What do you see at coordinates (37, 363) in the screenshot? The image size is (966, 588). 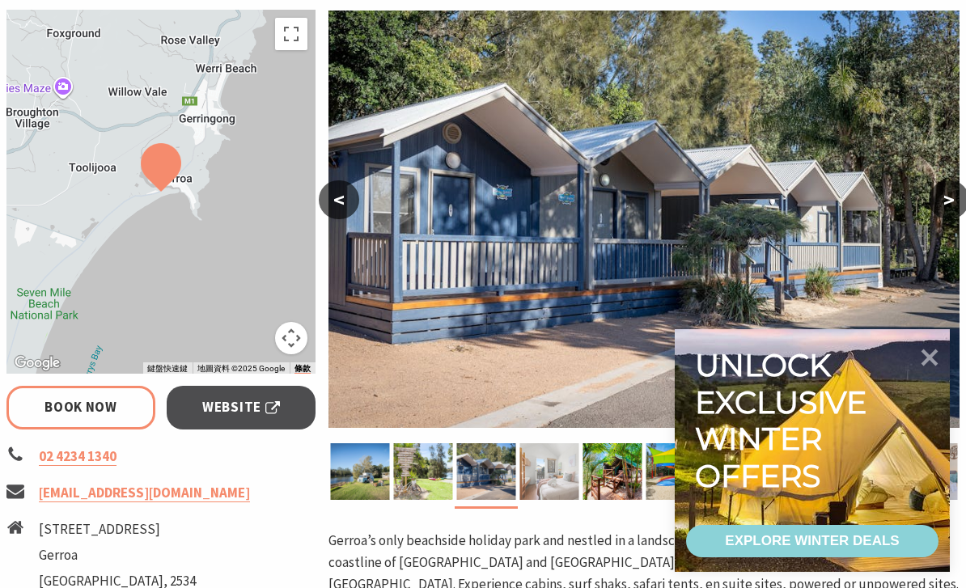 I see `a: 在 Google 地圖上開啟這個區域 (開啟新視窗)` at bounding box center [37, 363].